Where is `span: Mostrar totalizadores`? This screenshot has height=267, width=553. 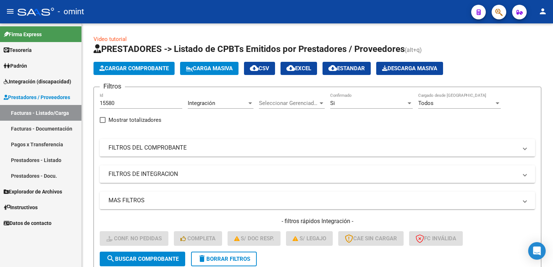 span: Mostrar totalizadores is located at coordinates (135, 120).